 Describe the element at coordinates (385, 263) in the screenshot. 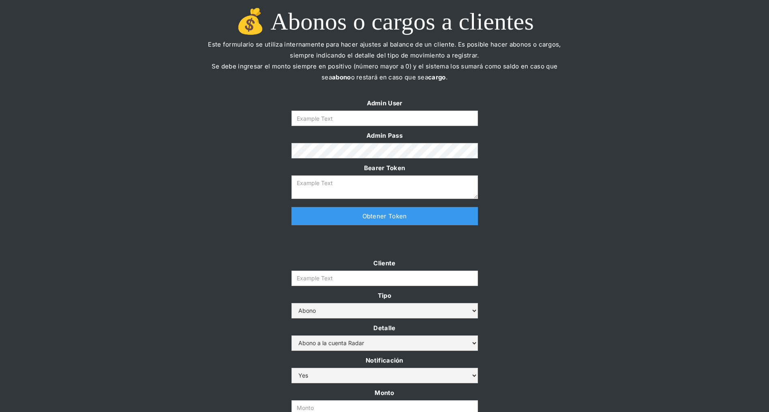

I see `label: Cliente` at that location.